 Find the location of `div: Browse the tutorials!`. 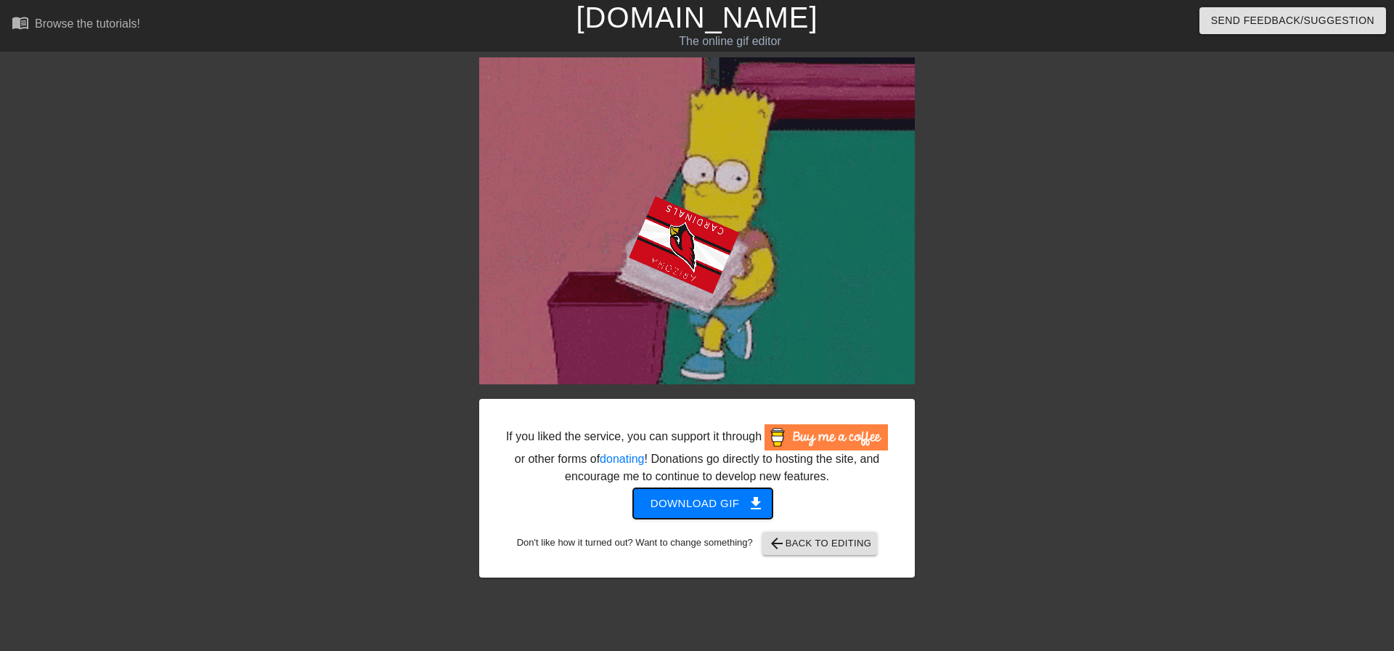

div: Browse the tutorials! is located at coordinates (87, 23).